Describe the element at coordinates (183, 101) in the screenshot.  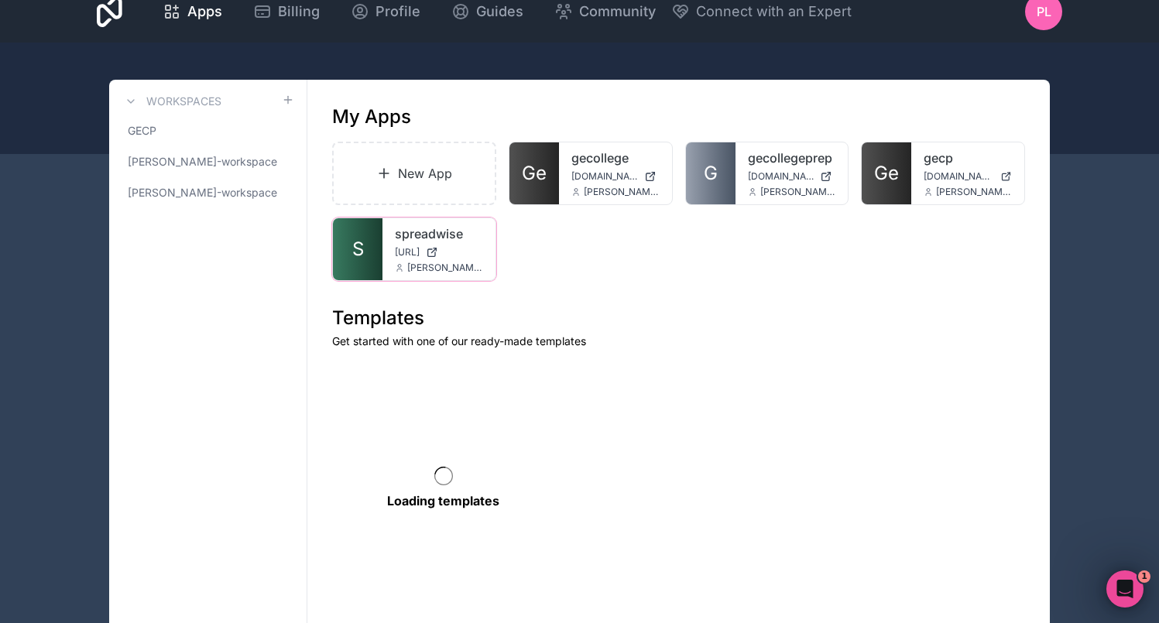
I see `h3: Workspaces` at that location.